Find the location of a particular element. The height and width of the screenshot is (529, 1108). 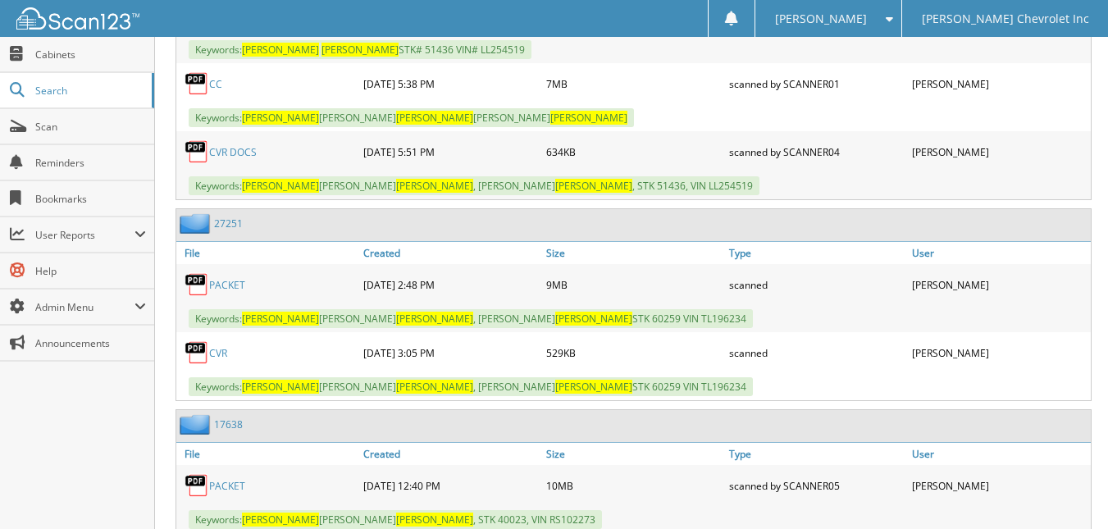

div: 634KB is located at coordinates (633, 152).